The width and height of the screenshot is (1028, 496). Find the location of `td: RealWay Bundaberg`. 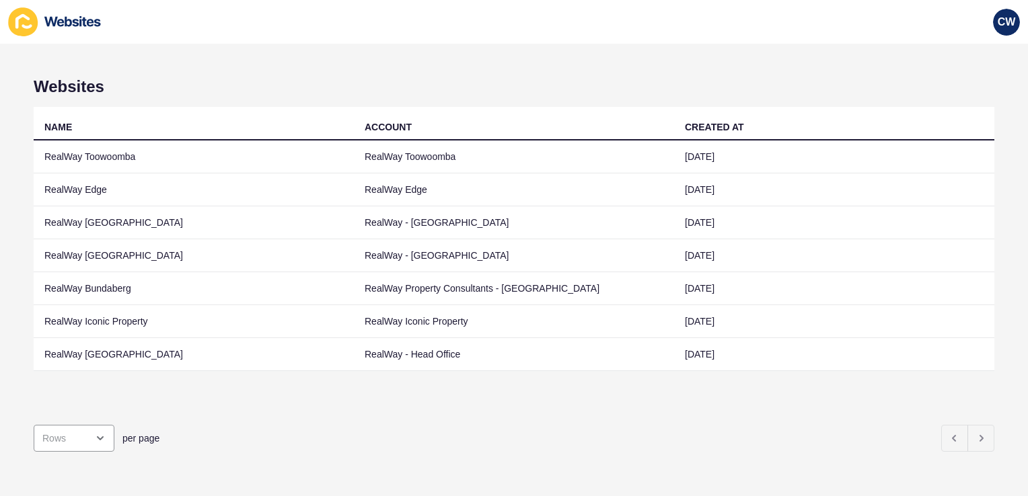

td: RealWay Bundaberg is located at coordinates (194, 289).